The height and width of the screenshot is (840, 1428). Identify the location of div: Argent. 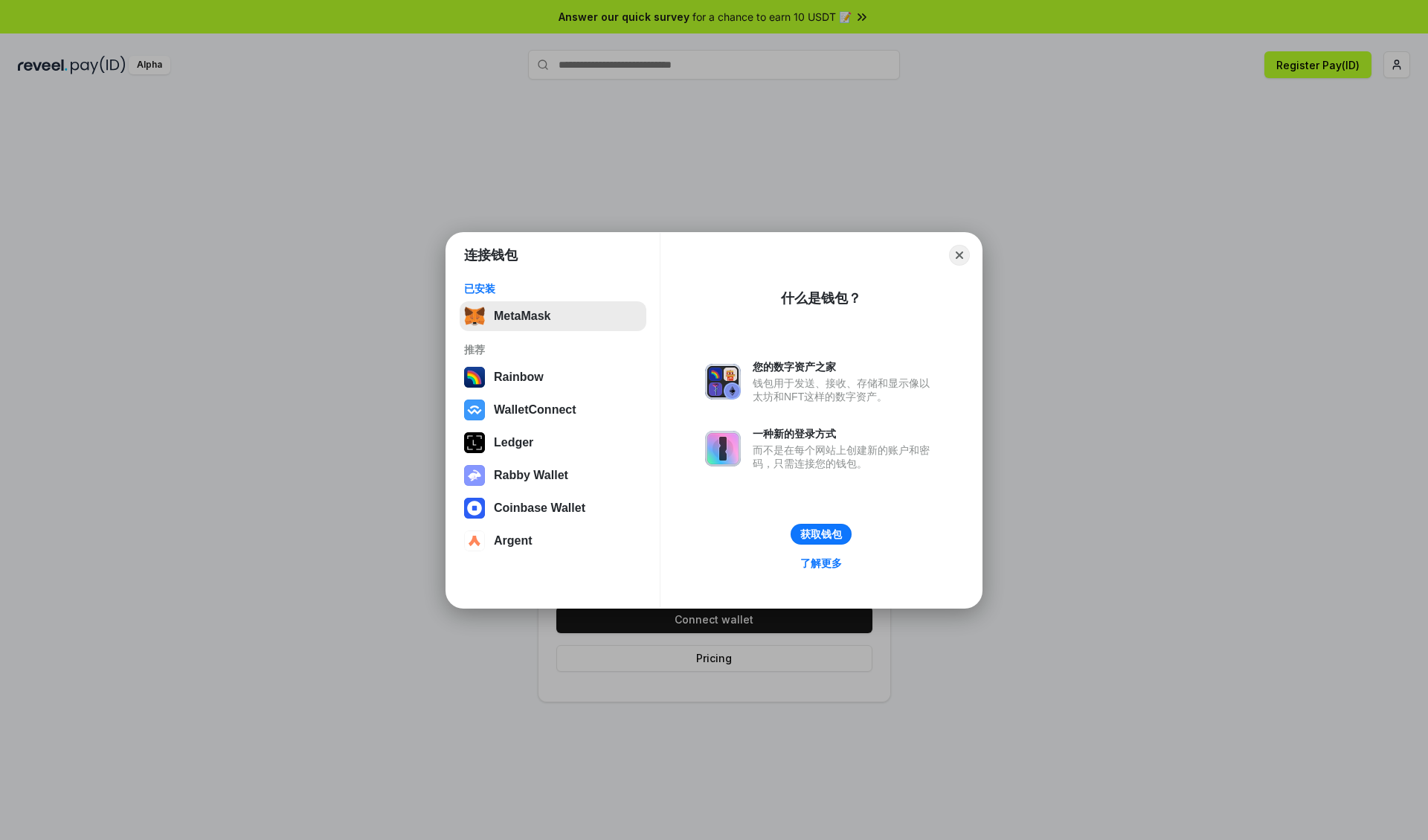
(513, 540).